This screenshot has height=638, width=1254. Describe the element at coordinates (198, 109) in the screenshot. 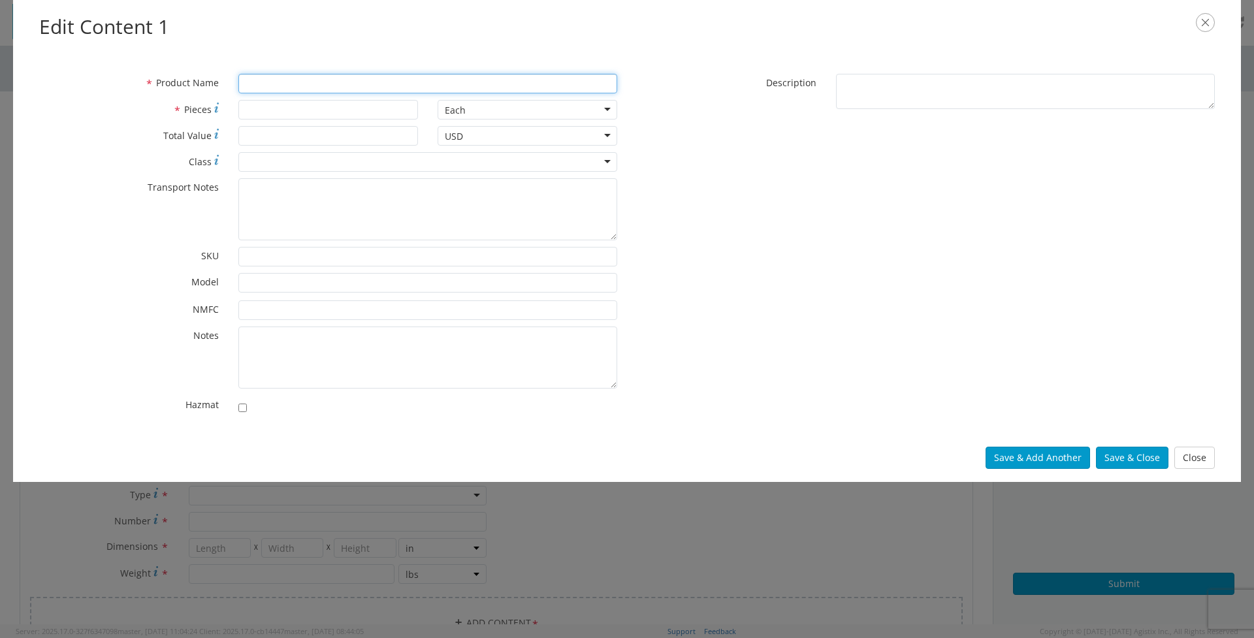

I see `span: Pieces` at that location.